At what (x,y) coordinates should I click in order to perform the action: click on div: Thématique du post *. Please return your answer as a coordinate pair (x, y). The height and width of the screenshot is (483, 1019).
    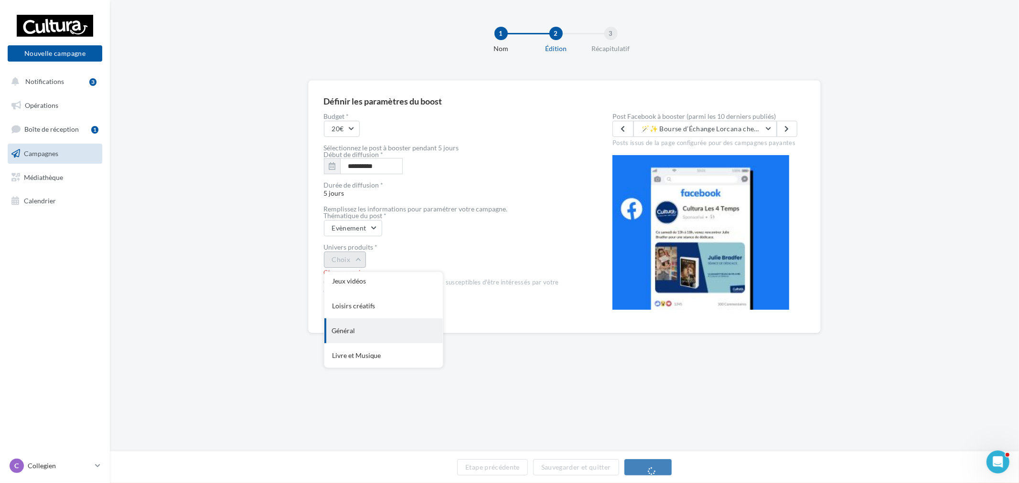
    Looking at the image, I should click on (453, 216).